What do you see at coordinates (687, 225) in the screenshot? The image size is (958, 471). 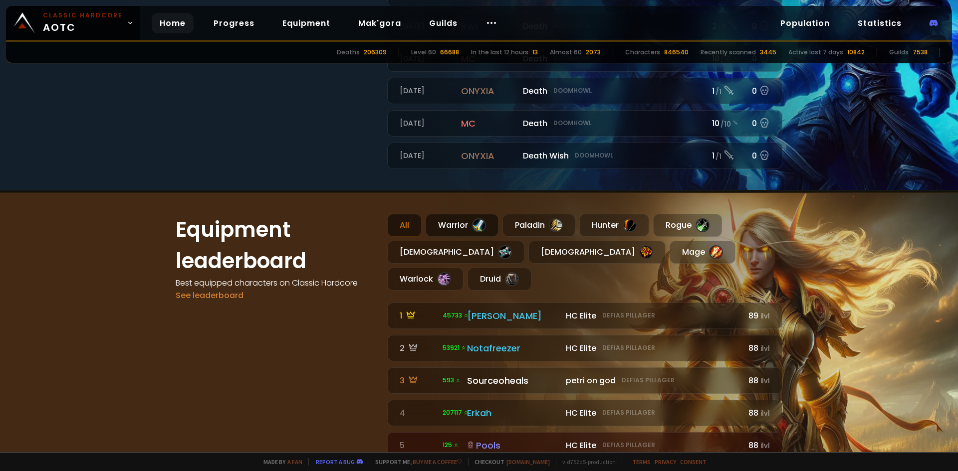 I see `div: Rogue` at bounding box center [687, 225].